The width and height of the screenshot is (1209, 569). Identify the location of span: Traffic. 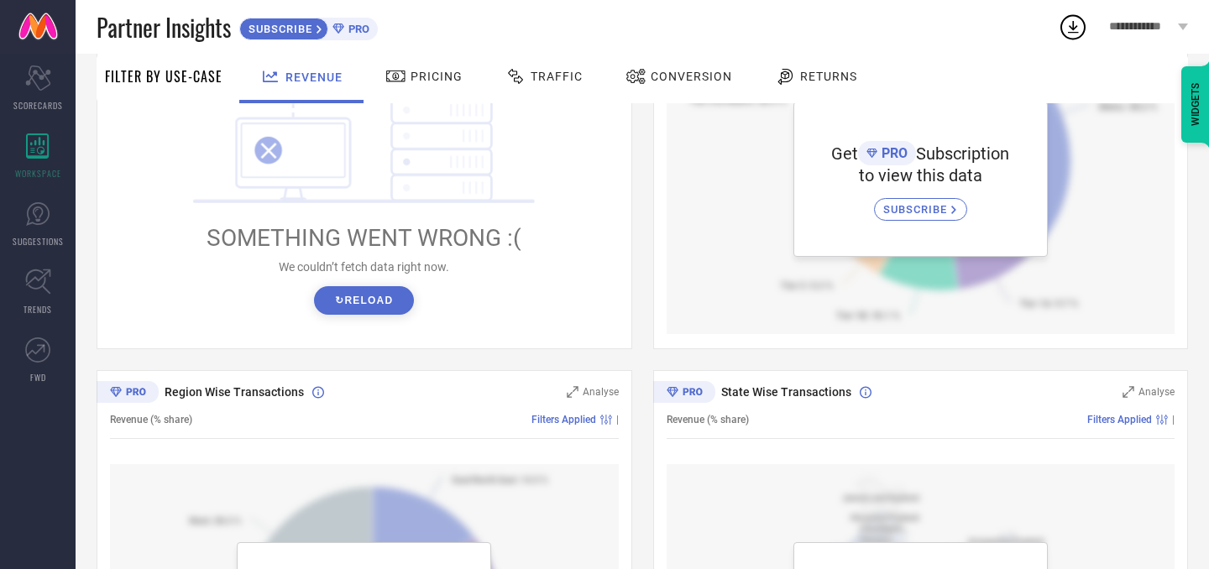
(557, 76).